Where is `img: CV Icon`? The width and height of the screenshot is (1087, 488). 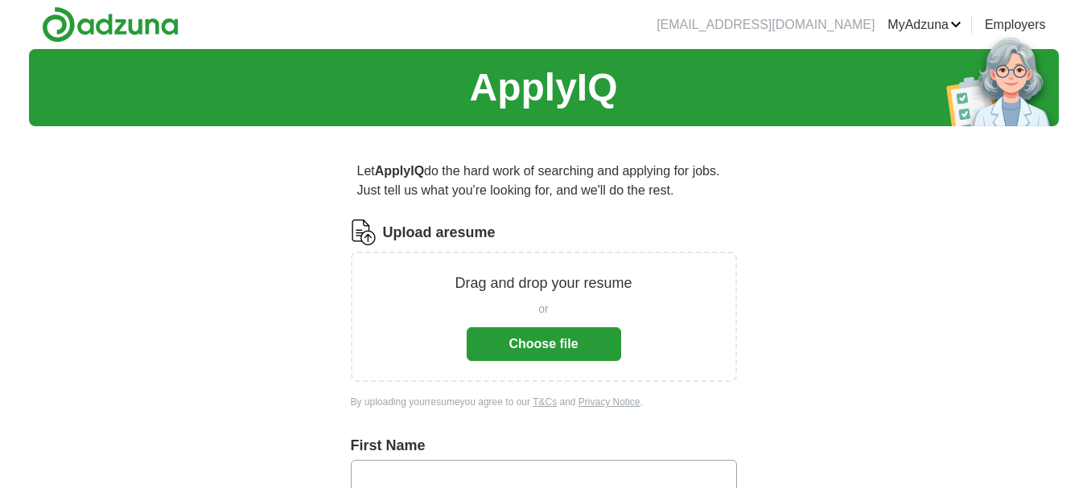 img: CV Icon is located at coordinates (364, 233).